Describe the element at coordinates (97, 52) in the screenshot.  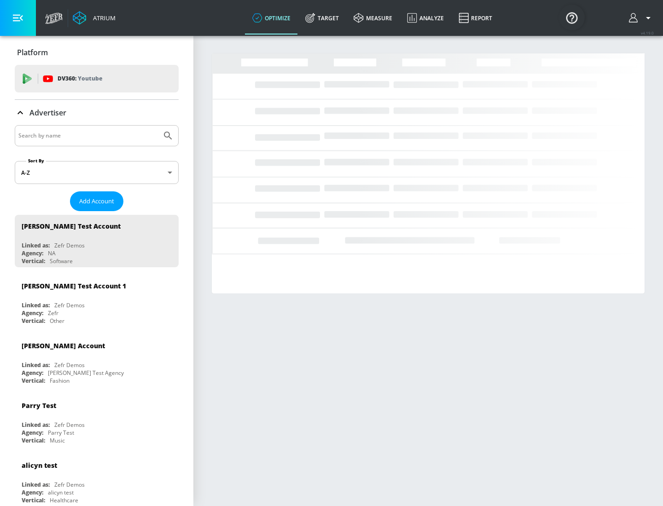
I see `div: Platform` at that location.